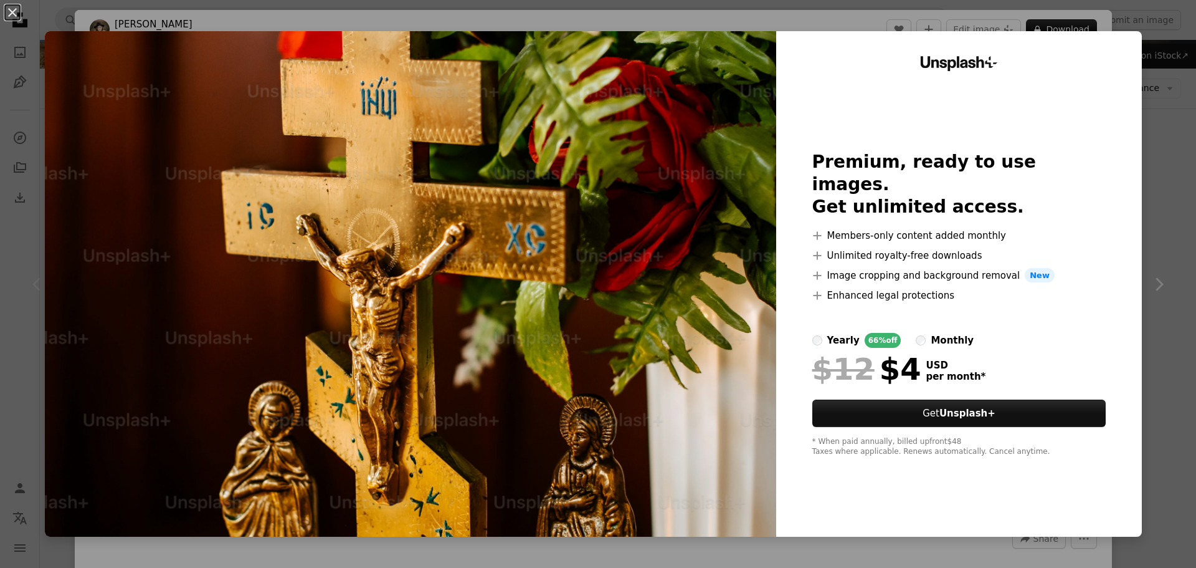 The image size is (1196, 568). What do you see at coordinates (960, 236) in the screenshot?
I see `li: Members-only content added monthly` at bounding box center [960, 236].